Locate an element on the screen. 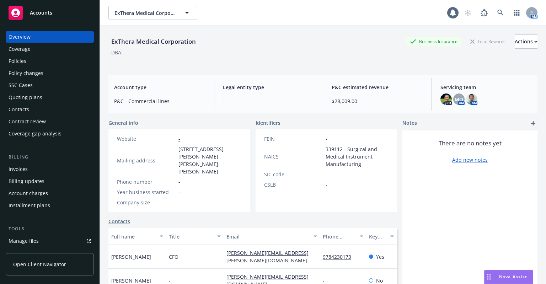 The width and height of the screenshot is (546, 284). div: Policies is located at coordinates (17, 61).